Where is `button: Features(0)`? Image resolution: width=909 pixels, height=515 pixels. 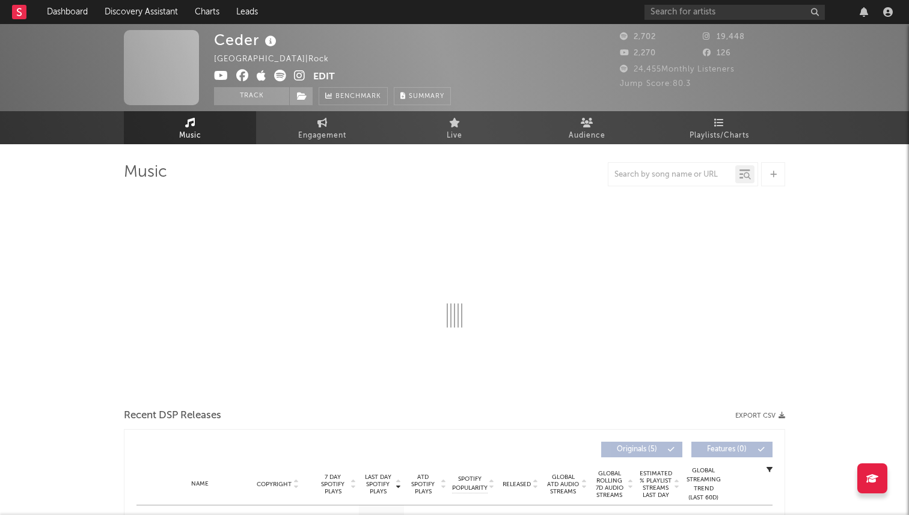 button: Features(0) is located at coordinates (732, 450).